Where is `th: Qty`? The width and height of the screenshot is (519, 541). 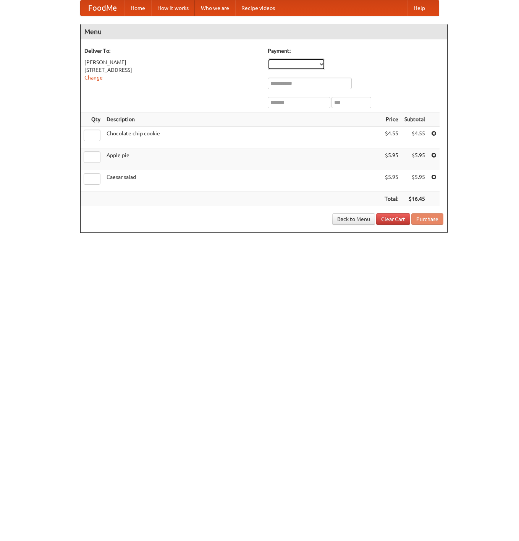 th: Qty is located at coordinates (92, 119).